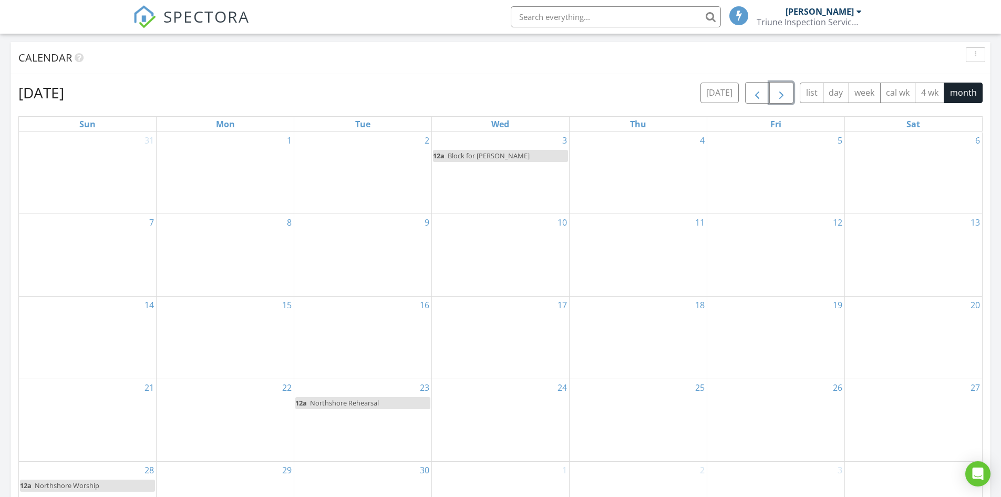 This screenshot has width=1001, height=497. What do you see at coordinates (363, 420) in the screenshot?
I see `td: Go to September 23, 2025` at bounding box center [363, 420].